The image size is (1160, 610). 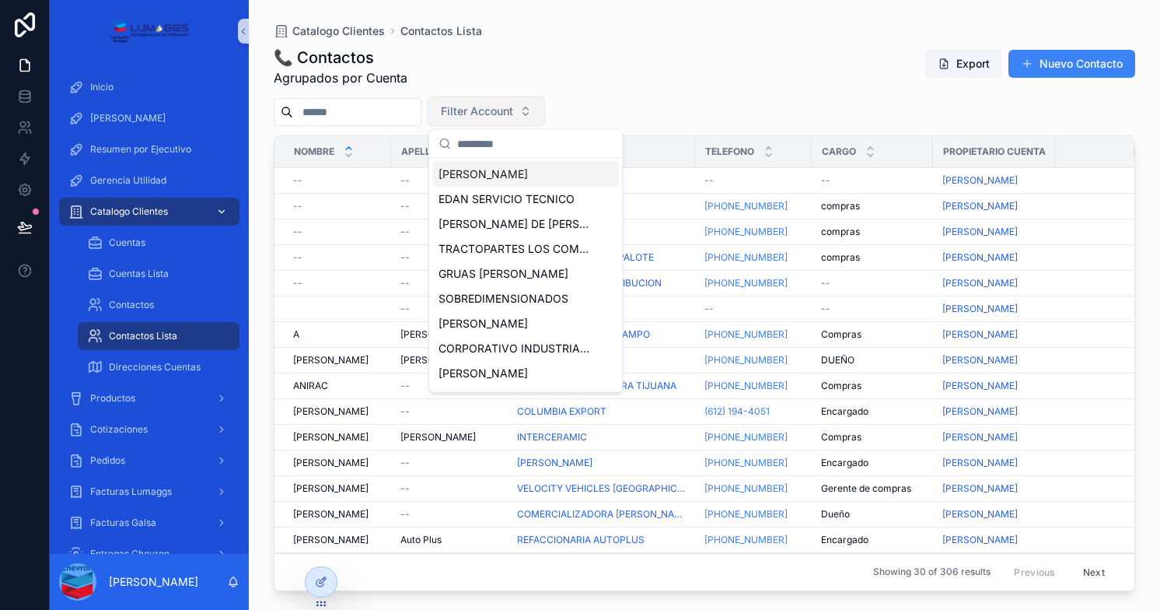 What do you see at coordinates (159, 367) in the screenshot?
I see `a: Direcciones Cuentas` at bounding box center [159, 367].